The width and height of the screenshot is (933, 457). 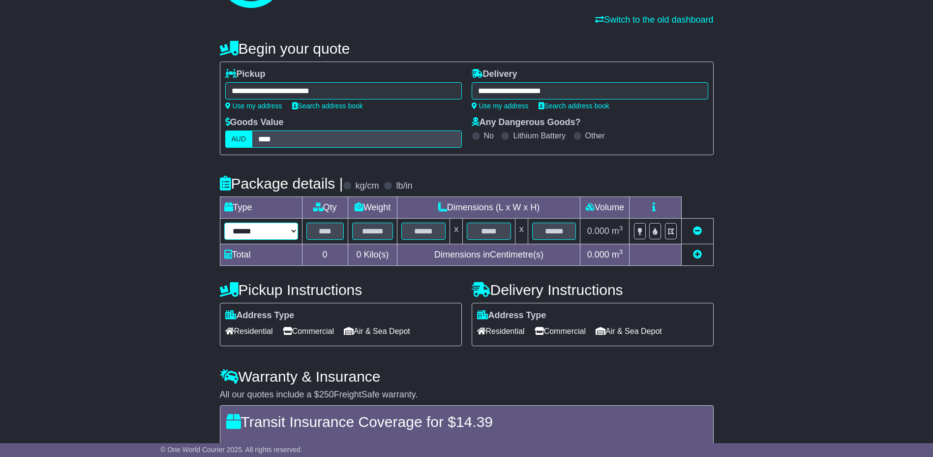 I want to click on span: 0, so click(x=359, y=254).